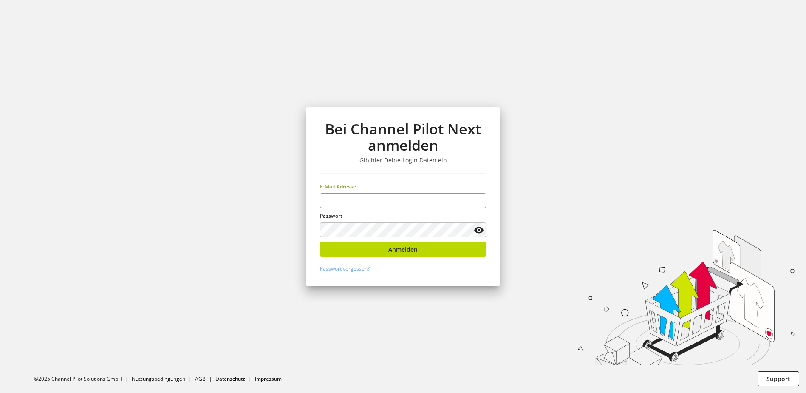  I want to click on h3: Gib hier Deine Login Daten ein, so click(403, 160).